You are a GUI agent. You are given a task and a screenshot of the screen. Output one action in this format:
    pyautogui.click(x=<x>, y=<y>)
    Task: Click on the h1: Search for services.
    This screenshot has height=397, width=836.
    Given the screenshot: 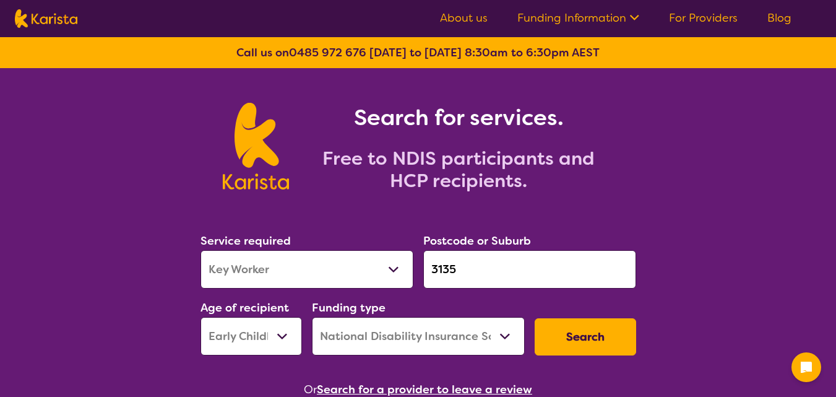 What is the action you would take?
    pyautogui.click(x=459, y=118)
    